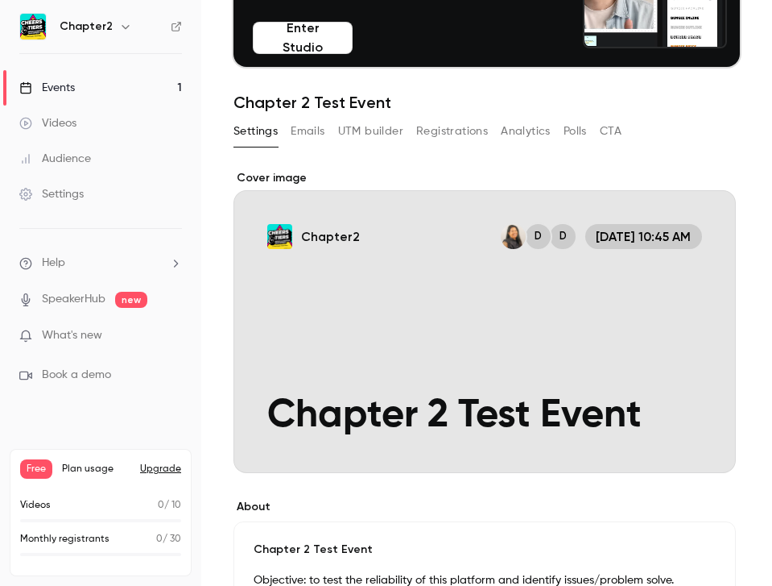 The height and width of the screenshot is (586, 772). I want to click on button: CTA, so click(610, 131).